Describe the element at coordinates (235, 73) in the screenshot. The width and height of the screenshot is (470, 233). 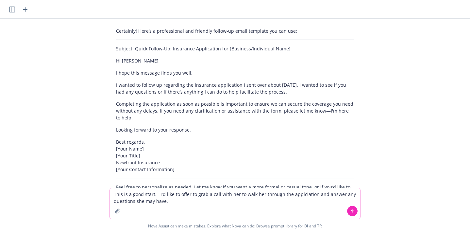
I see `p: I hope this message finds you well.` at that location.